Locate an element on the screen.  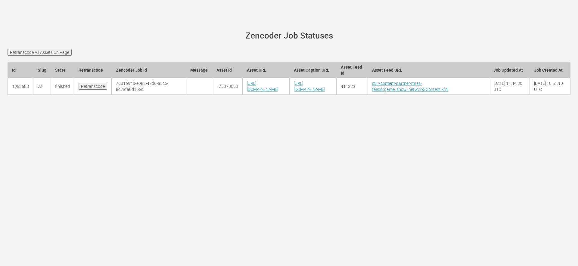
th: Id is located at coordinates (20, 70).